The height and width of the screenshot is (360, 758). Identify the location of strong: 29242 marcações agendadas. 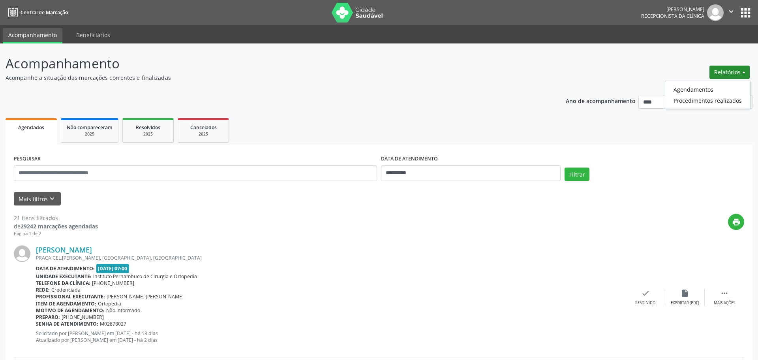
(59, 226).